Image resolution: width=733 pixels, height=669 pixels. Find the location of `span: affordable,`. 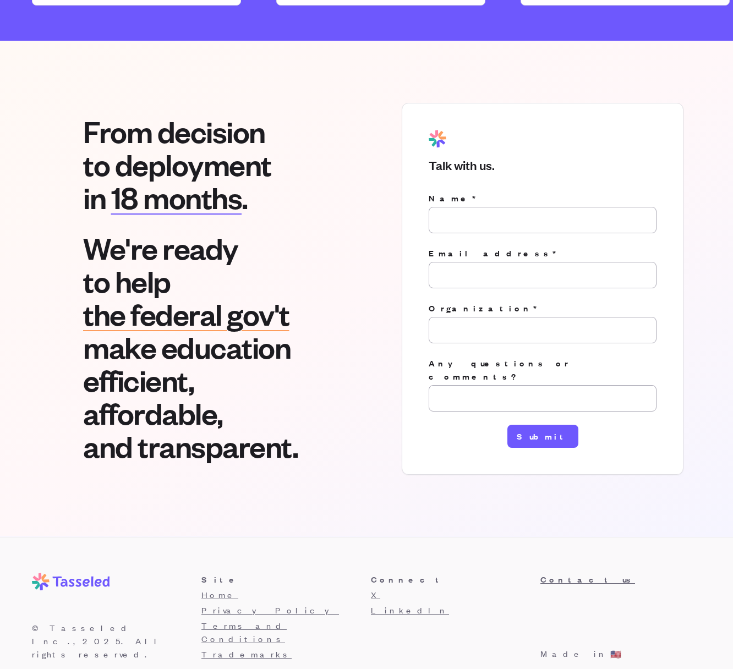

span: affordable, is located at coordinates (190, 413).